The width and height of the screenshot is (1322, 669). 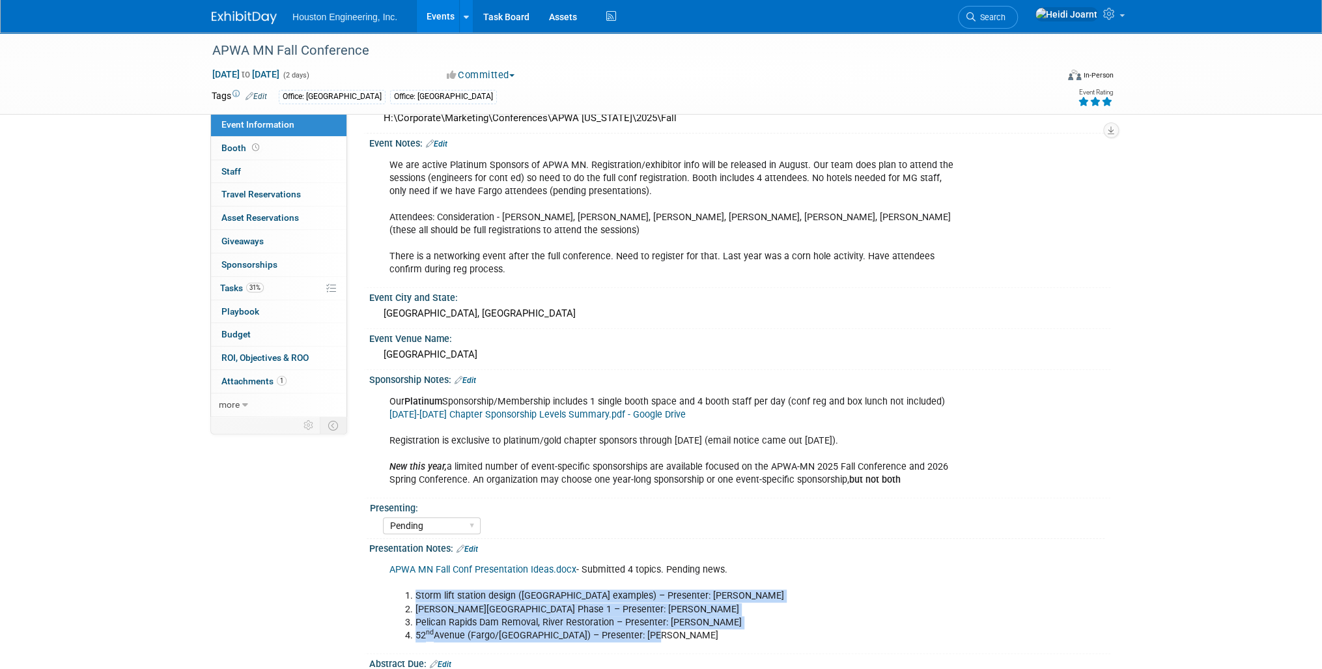 What do you see at coordinates (255, 287) in the screenshot?
I see `span: 31%` at bounding box center [255, 287].